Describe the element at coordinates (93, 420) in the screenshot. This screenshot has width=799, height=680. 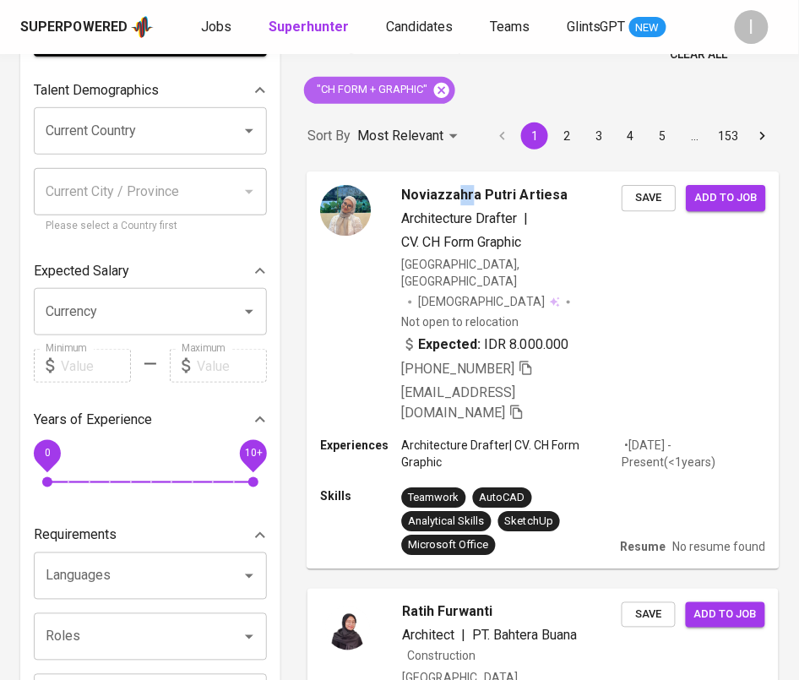
I see `p: Years of Experience` at that location.